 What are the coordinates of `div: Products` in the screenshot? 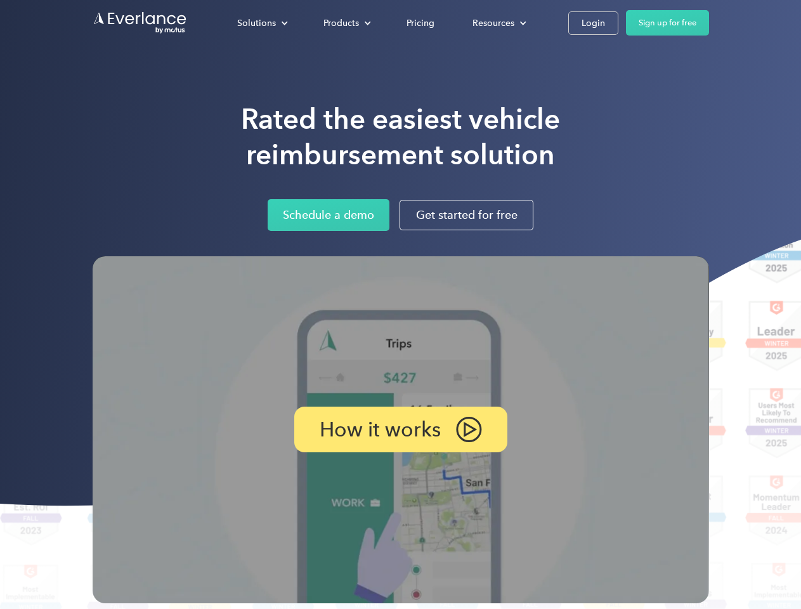 It's located at (341, 23).